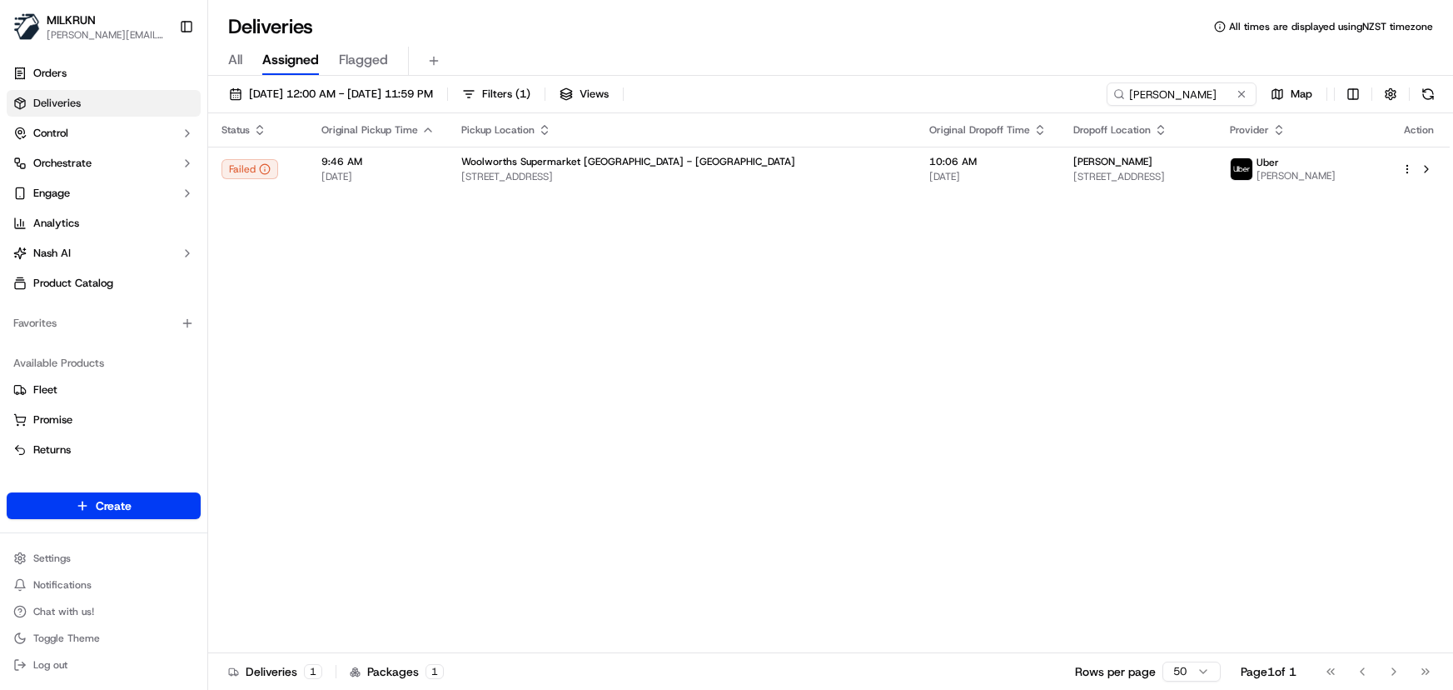 Image resolution: width=1453 pixels, height=690 pixels. Describe the element at coordinates (62, 585) in the screenshot. I see `span: Notifications` at that location.